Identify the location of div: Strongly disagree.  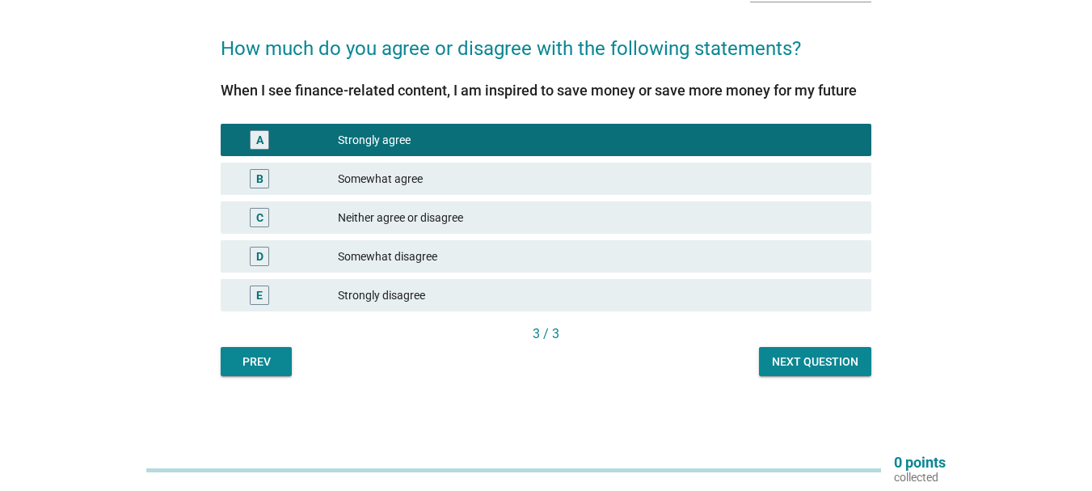
(598, 295).